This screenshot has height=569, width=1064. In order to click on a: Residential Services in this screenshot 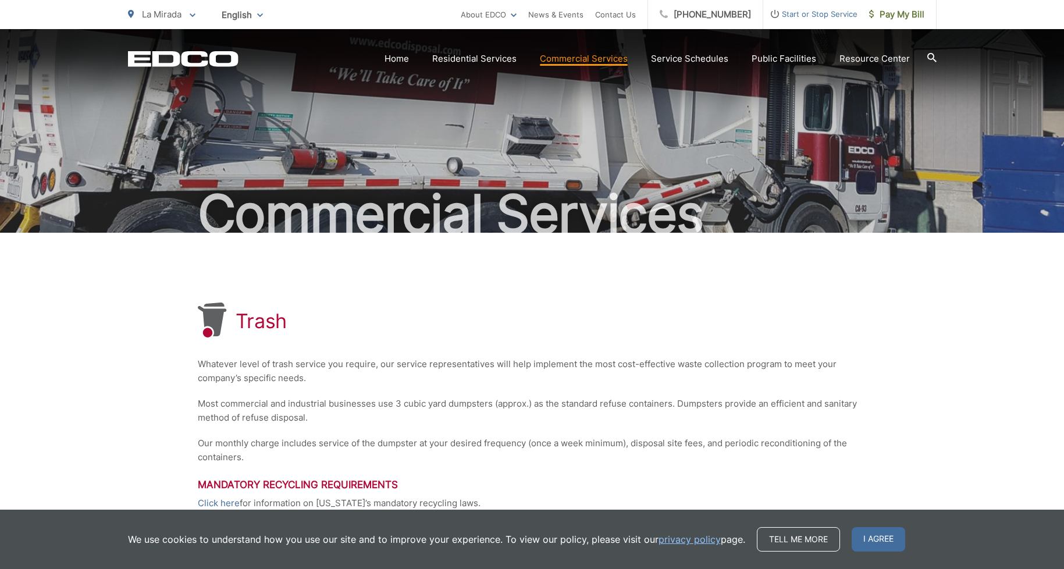, I will do `click(474, 59)`.